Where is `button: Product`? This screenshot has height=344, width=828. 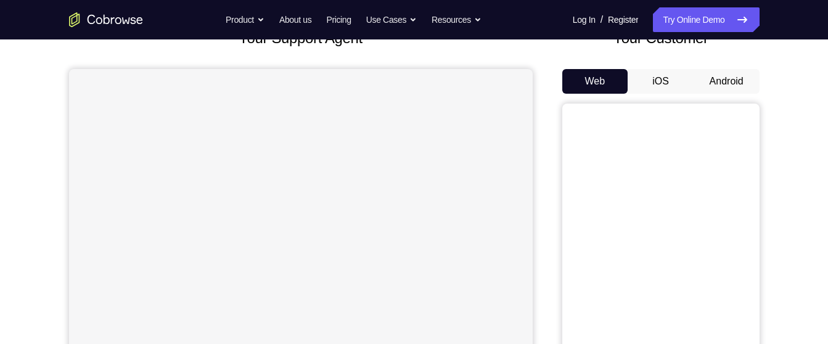
button: Product is located at coordinates (245, 20).